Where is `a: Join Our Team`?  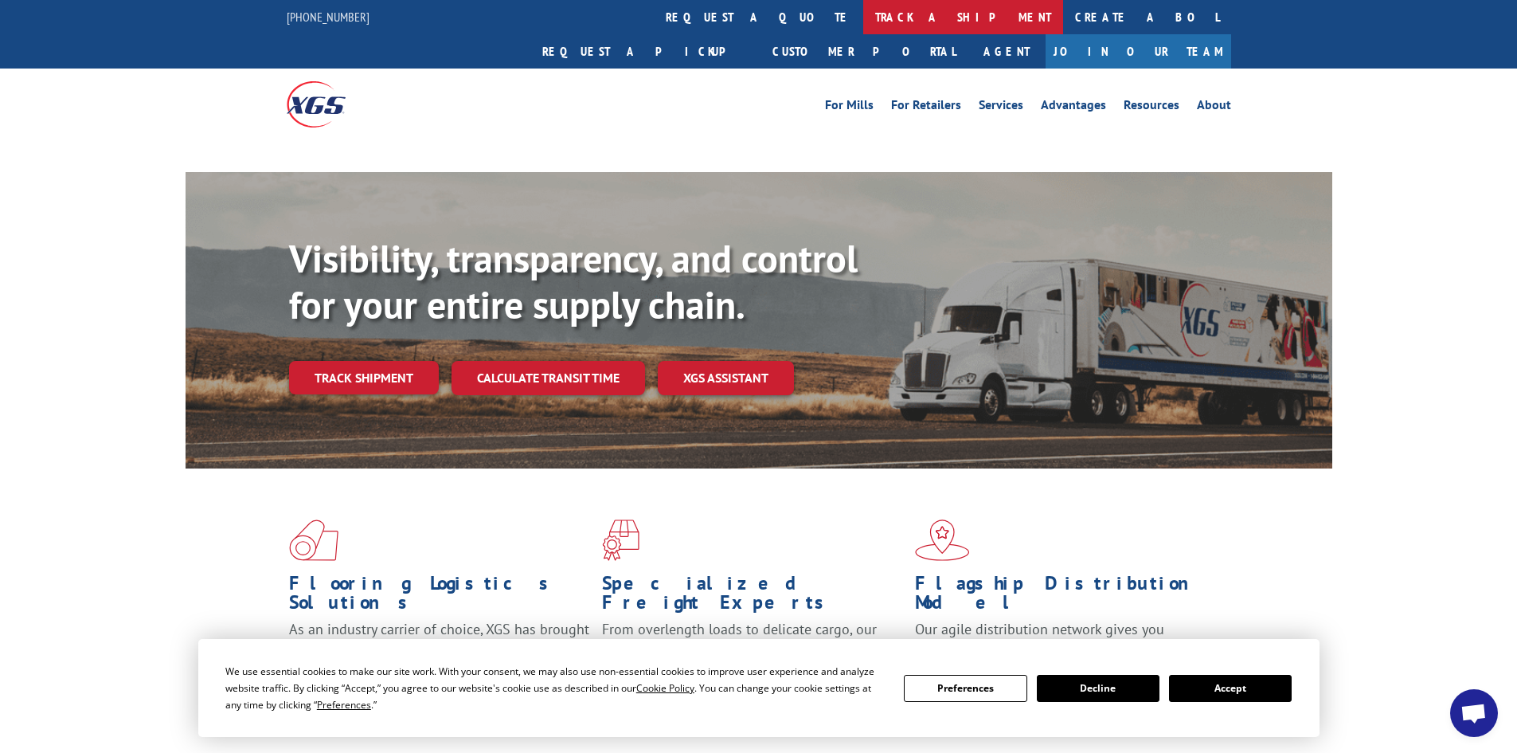
a: Join Our Team is located at coordinates (1138, 51).